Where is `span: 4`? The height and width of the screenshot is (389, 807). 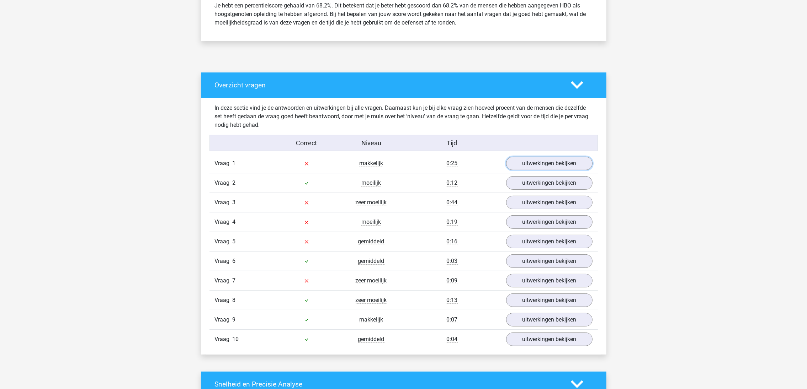
span: 4 is located at coordinates (234, 222).